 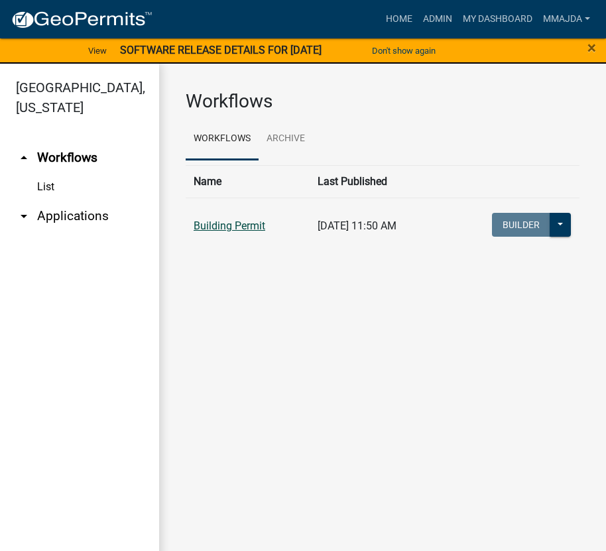 What do you see at coordinates (24, 216) in the screenshot?
I see `i: arrow_drop_down` at bounding box center [24, 216].